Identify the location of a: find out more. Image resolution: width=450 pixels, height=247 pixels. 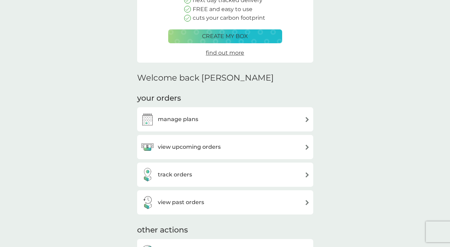
(225, 53).